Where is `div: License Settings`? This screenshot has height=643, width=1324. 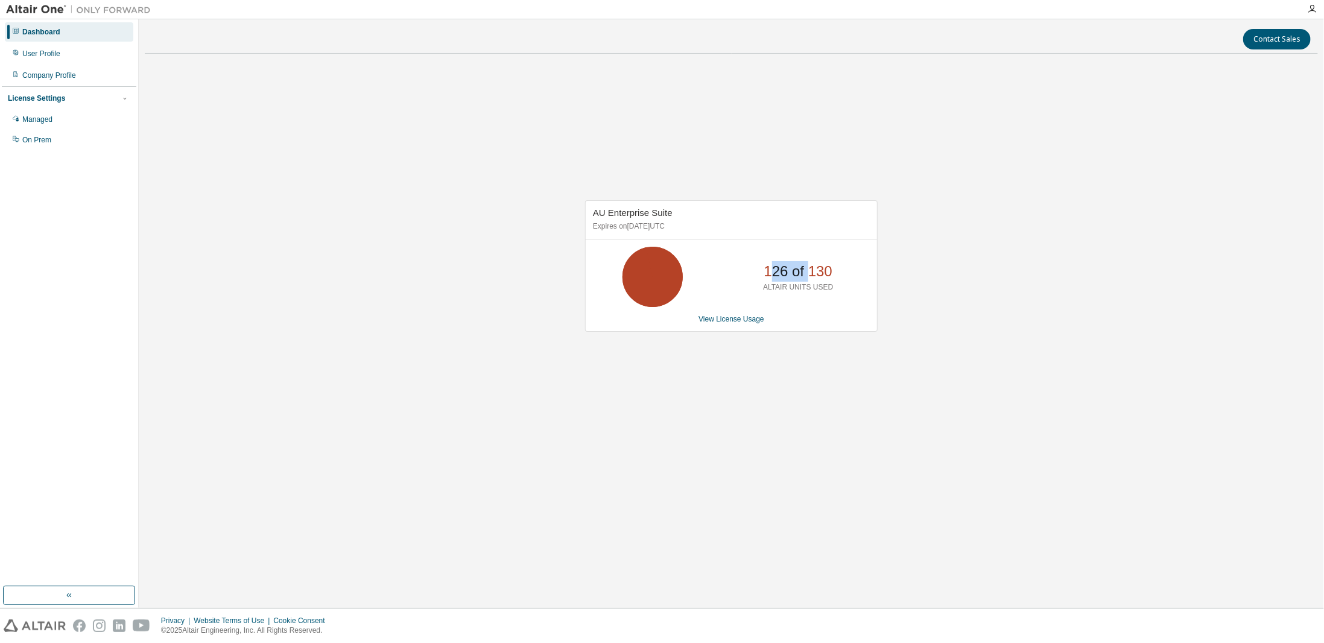 div: License Settings is located at coordinates (36, 98).